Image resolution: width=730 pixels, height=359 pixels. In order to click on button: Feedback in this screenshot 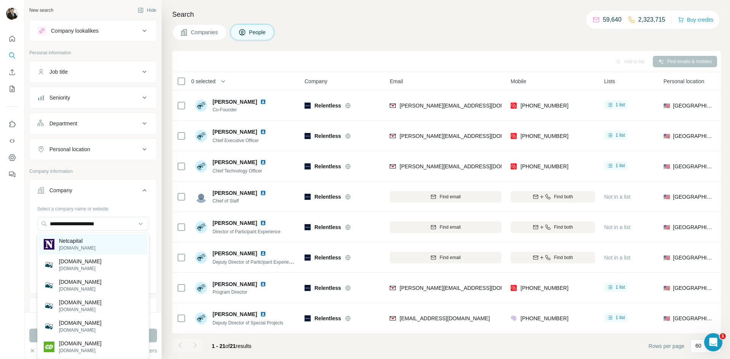, I will do `click(12, 175)`.